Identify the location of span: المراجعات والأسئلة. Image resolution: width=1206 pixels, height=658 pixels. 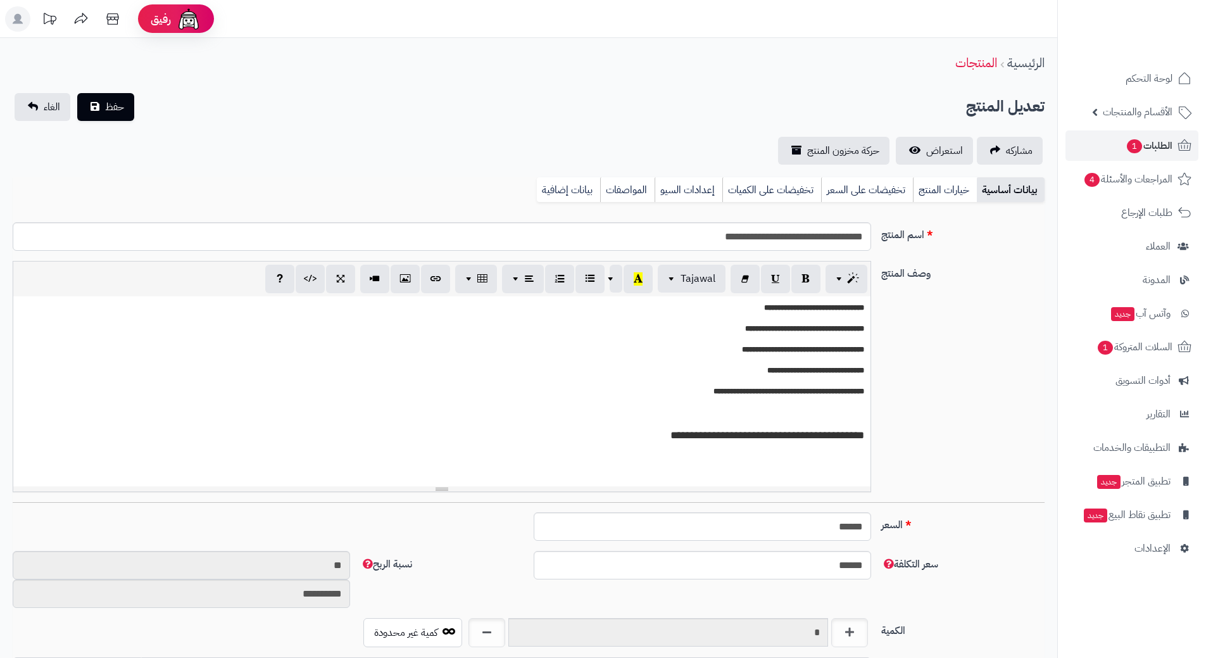
(1128, 179).